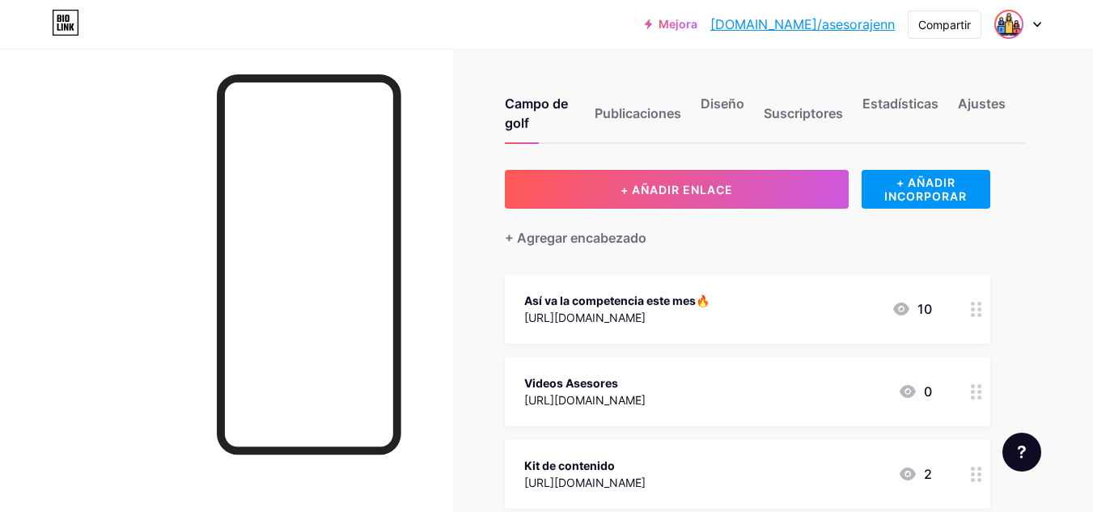 The image size is (1093, 512). Describe the element at coordinates (637, 113) in the screenshot. I see `font: Publicaciones` at that location.